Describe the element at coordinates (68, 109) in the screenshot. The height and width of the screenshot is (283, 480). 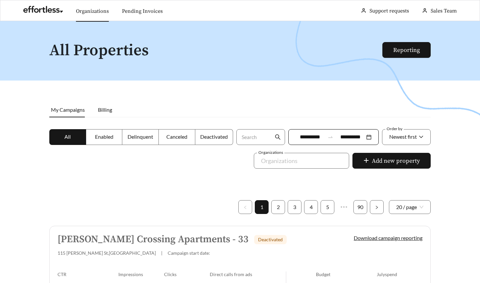
I see `span: My Campaigns` at that location.